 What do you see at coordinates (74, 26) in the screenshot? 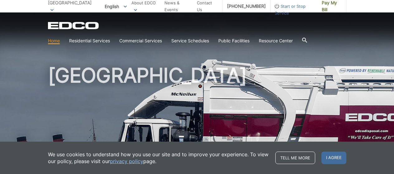
I see `a: EDCD logo. Return to the homepage.` at bounding box center [74, 26].